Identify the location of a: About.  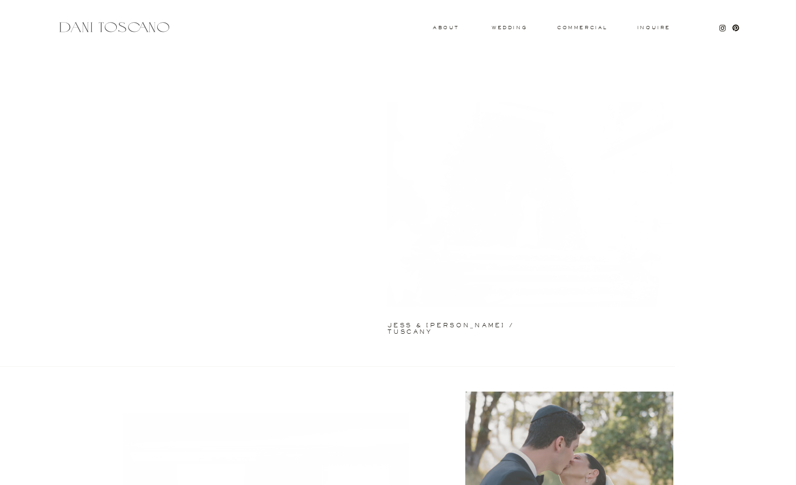
(445, 27).